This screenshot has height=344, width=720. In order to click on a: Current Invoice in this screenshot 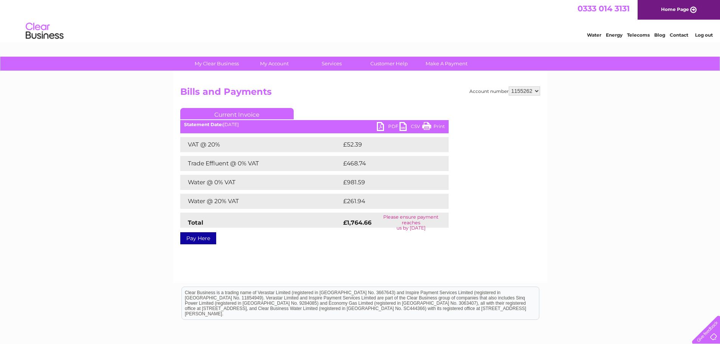, I will do `click(237, 114)`.